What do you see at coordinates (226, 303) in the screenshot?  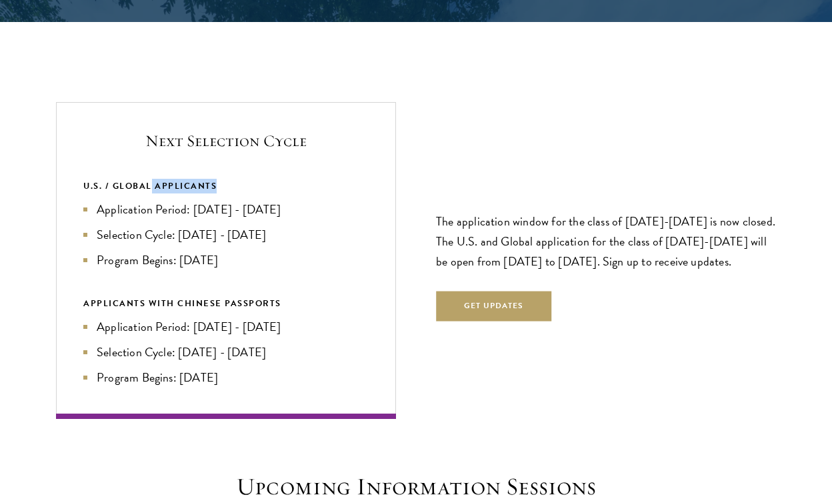 I see `div: APPLICANTS WITH CHINESE PASSPORTS` at bounding box center [226, 303].